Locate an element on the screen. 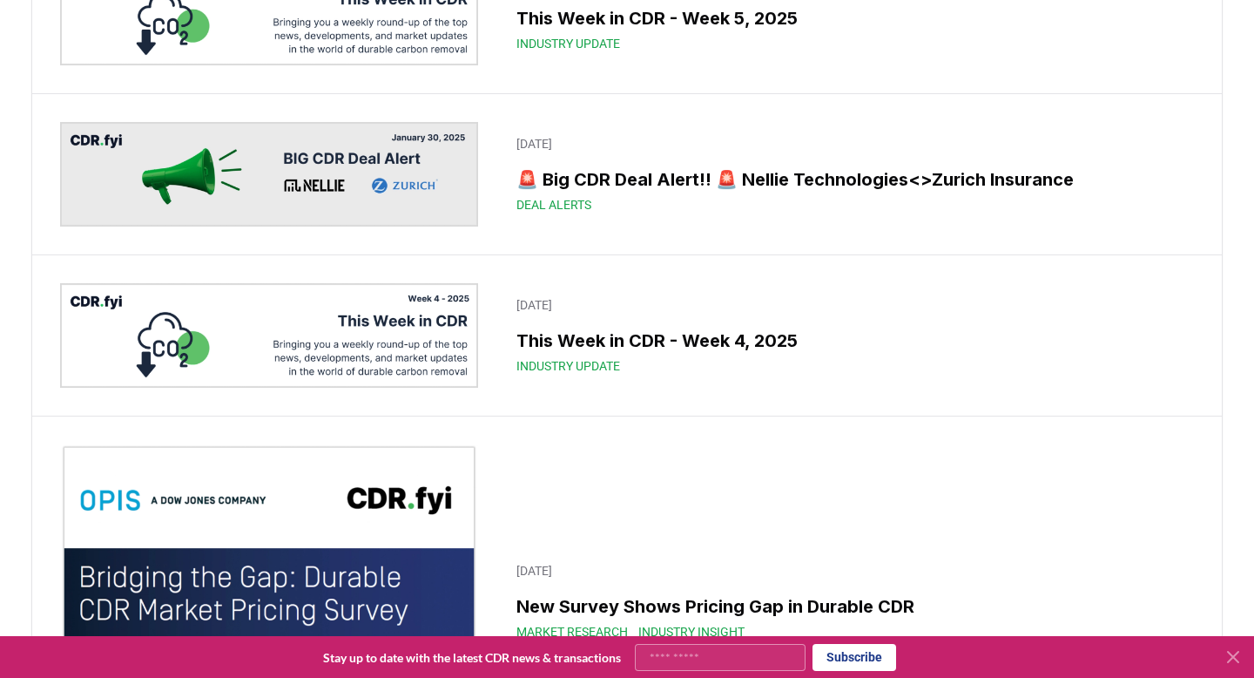 Image resolution: width=1254 pixels, height=678 pixels. span: Deal Alerts is located at coordinates (554, 205).